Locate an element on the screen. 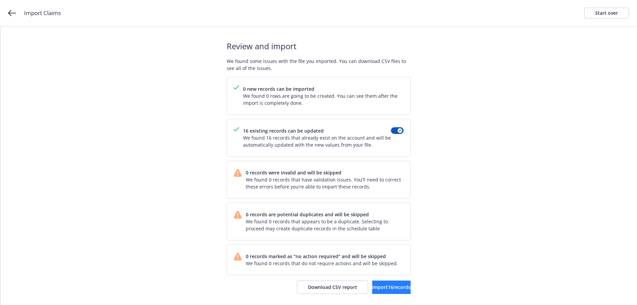 The image size is (637, 305). span: Review and import is located at coordinates (319, 46).